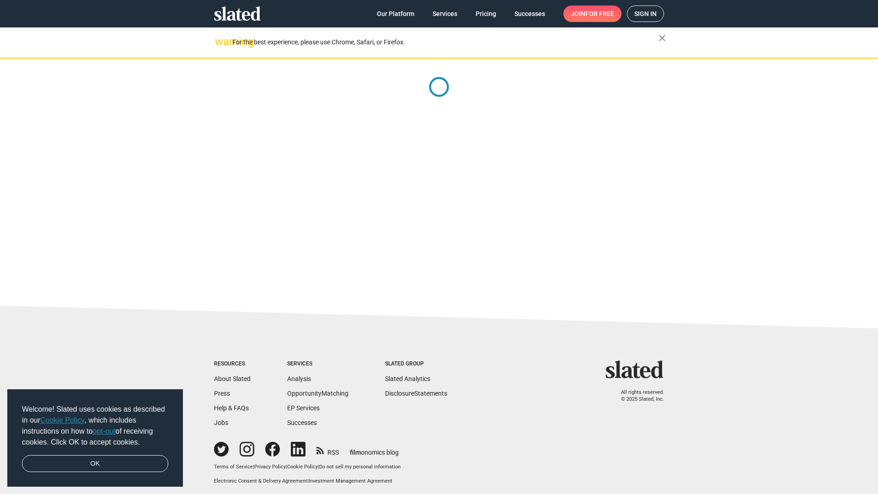  What do you see at coordinates (360, 467) in the screenshot?
I see `button: Do not sell my personal information` at bounding box center [360, 467].